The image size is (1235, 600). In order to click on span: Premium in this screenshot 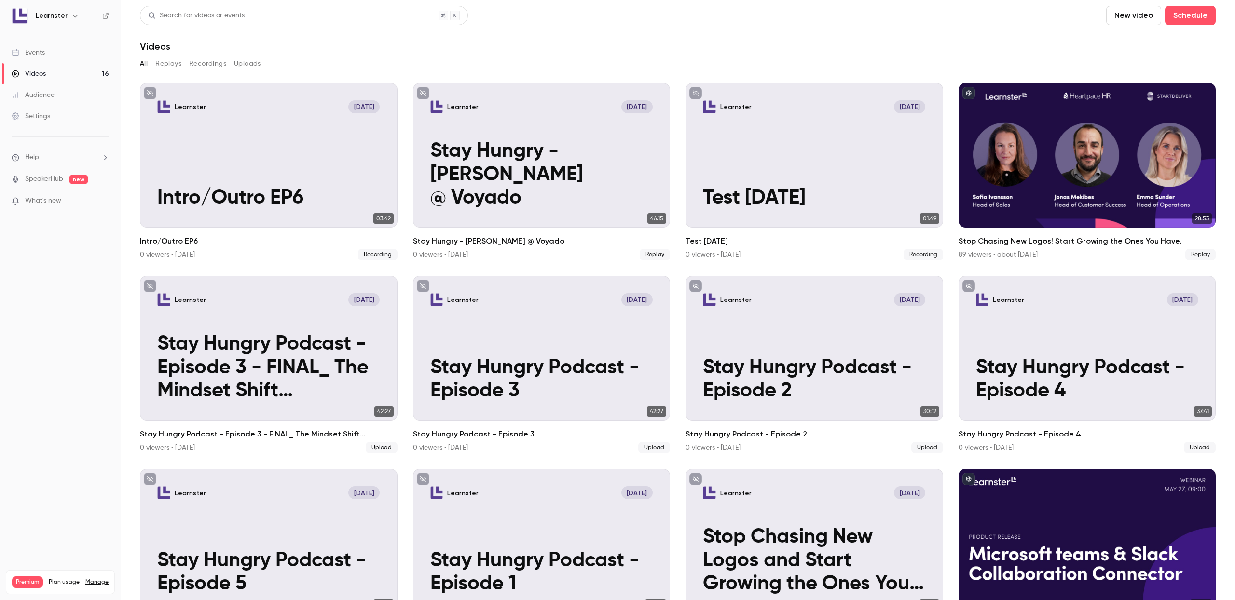, I will do `click(28, 583)`.